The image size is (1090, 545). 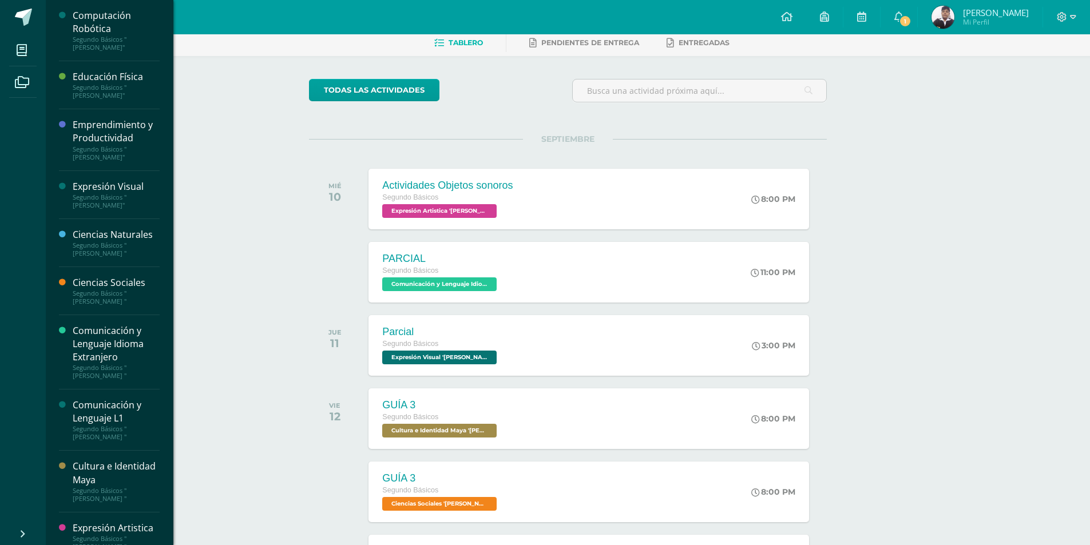 I want to click on a: Pendientes de entrega, so click(x=584, y=43).